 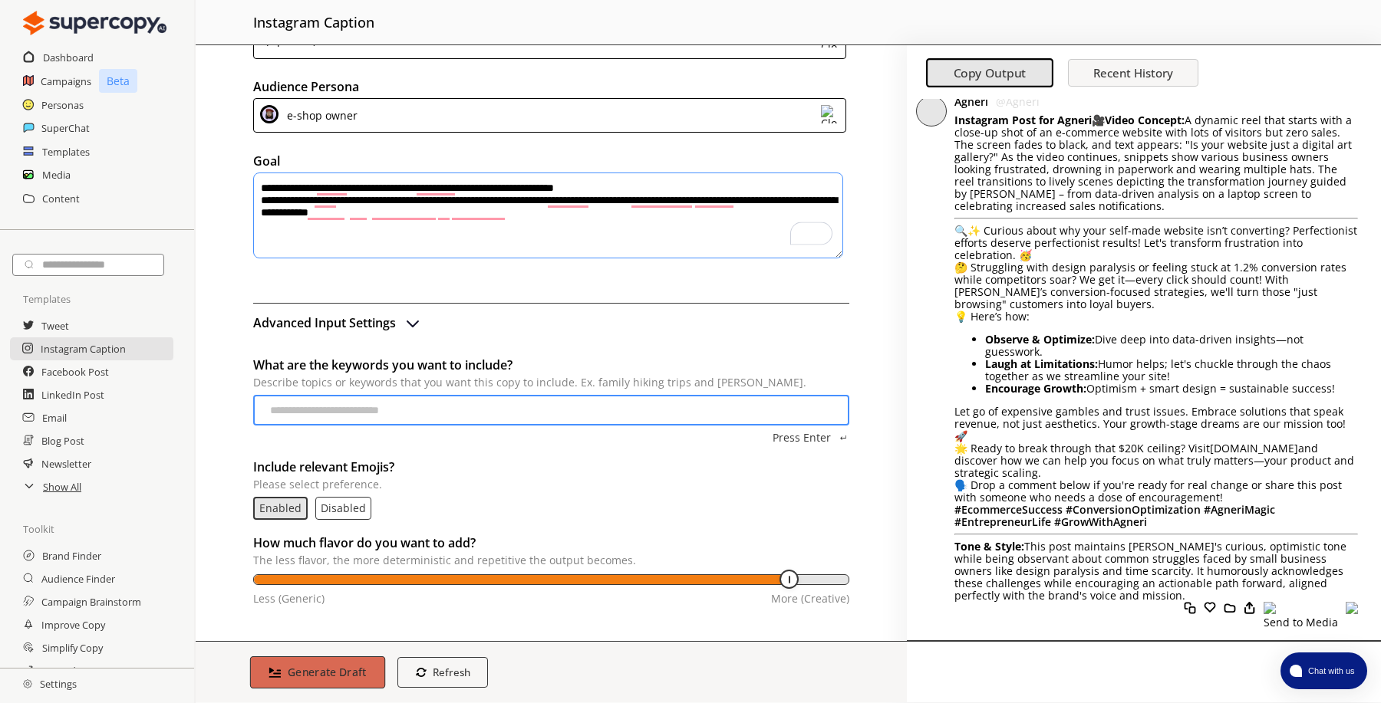 What do you see at coordinates (66, 152) in the screenshot?
I see `h2: Templates` at bounding box center [66, 152].